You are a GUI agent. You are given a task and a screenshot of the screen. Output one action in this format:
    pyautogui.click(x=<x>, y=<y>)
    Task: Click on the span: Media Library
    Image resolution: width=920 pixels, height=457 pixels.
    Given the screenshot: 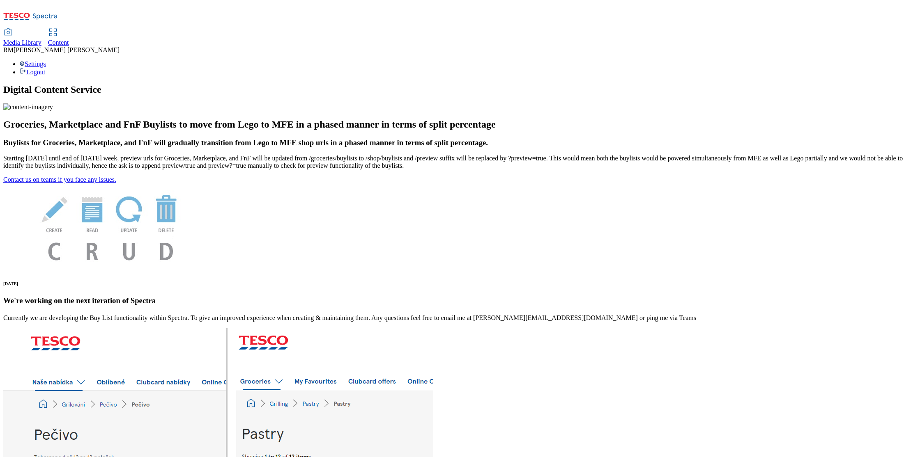 What is the action you would take?
    pyautogui.click(x=22, y=42)
    